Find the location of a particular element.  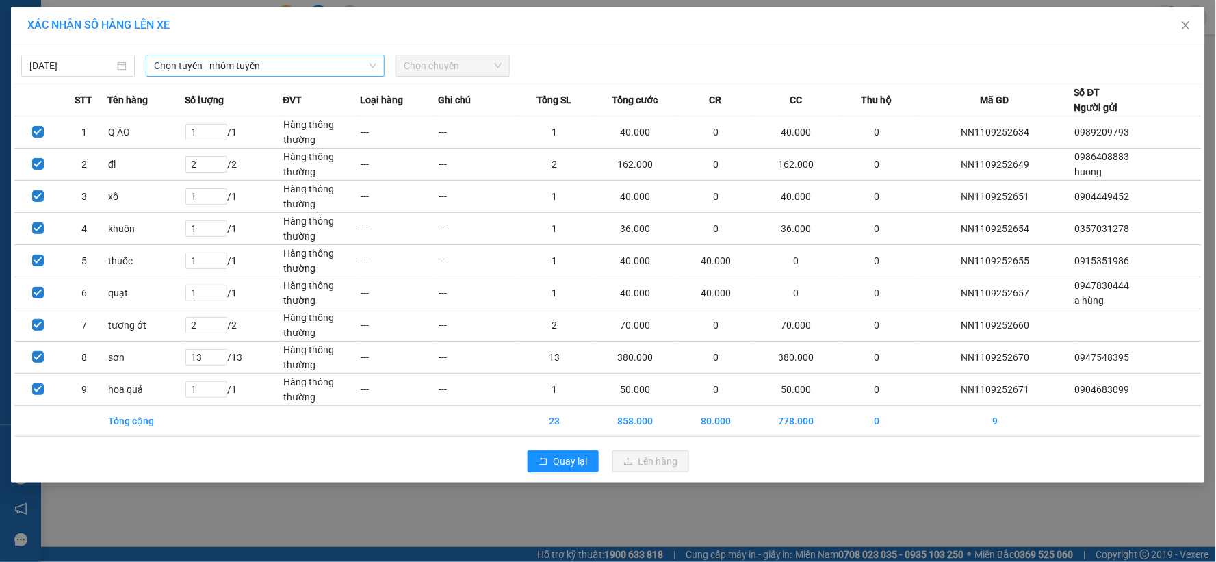

span: CC is located at coordinates (796, 100).